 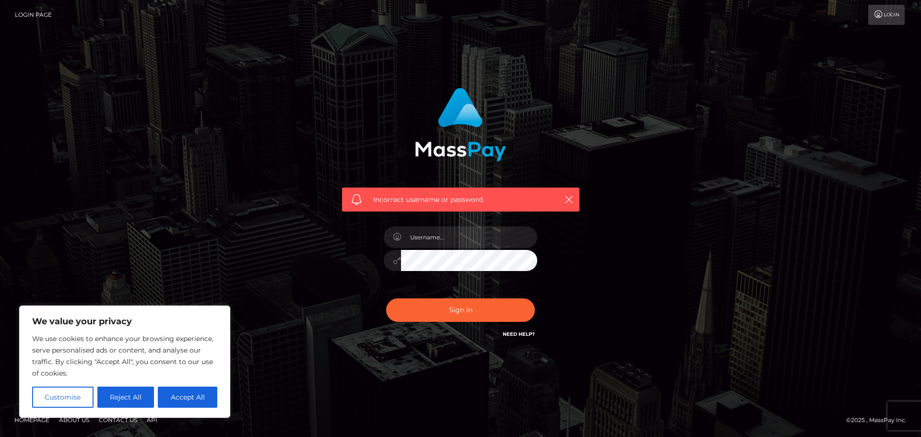 I want to click on p: We value your privacy, so click(x=125, y=321).